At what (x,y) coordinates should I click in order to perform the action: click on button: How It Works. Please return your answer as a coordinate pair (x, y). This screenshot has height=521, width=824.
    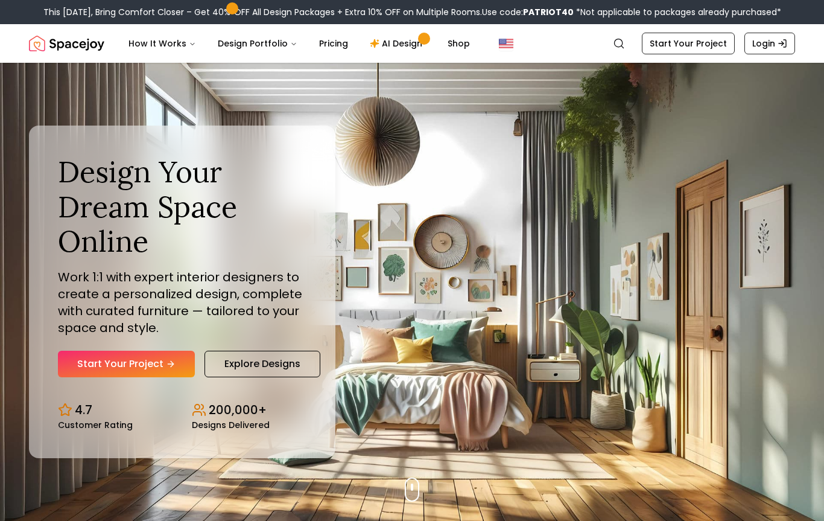
    Looking at the image, I should click on (162, 43).